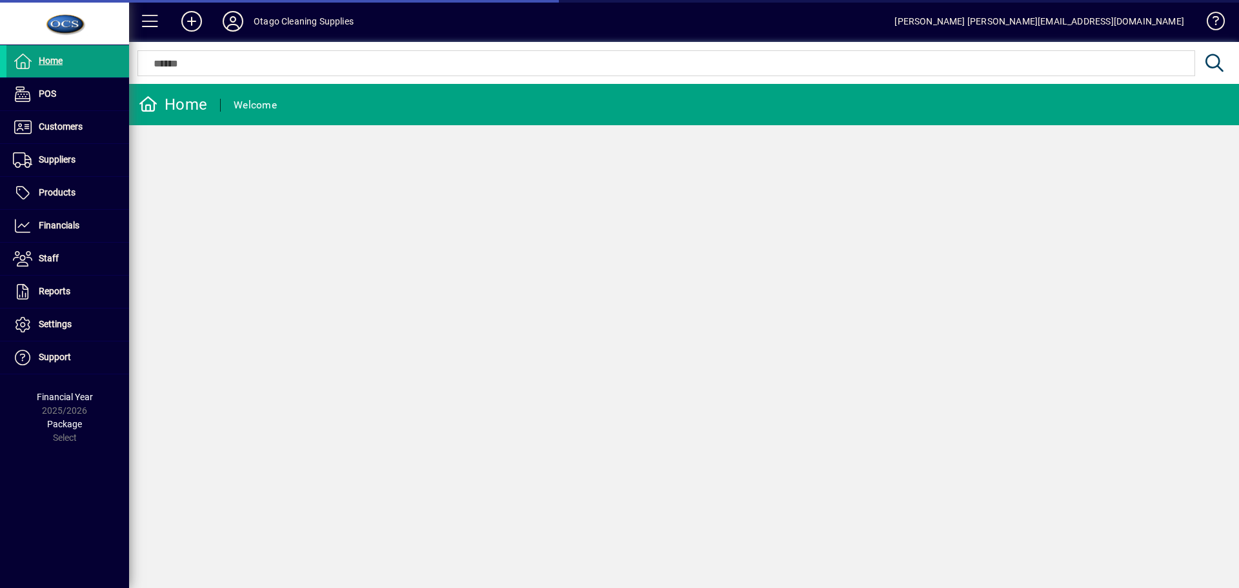 The width and height of the screenshot is (1239, 588). What do you see at coordinates (54, 291) in the screenshot?
I see `span: Reports` at bounding box center [54, 291].